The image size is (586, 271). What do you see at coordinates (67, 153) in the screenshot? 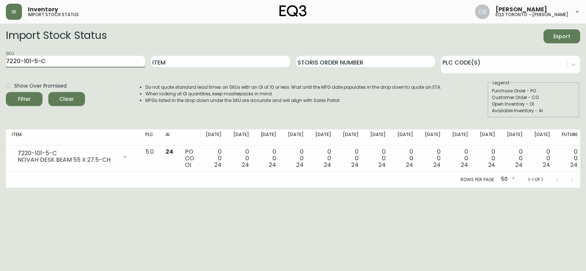
I see `div: 7220-101-5-C` at bounding box center [67, 153].